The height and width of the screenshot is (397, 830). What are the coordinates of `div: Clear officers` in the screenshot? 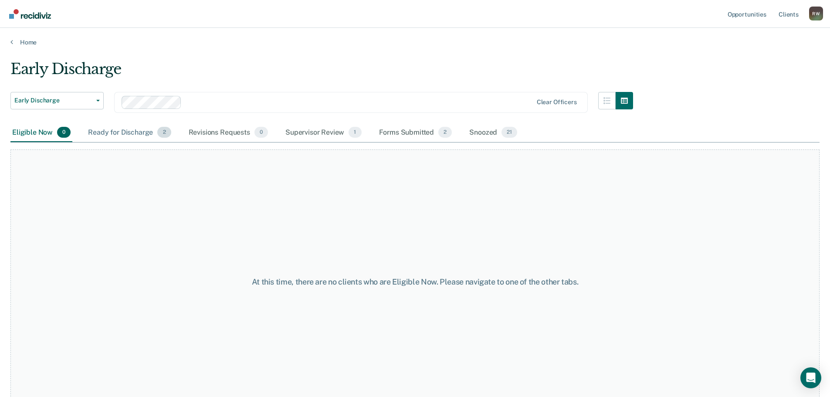 It's located at (556, 102).